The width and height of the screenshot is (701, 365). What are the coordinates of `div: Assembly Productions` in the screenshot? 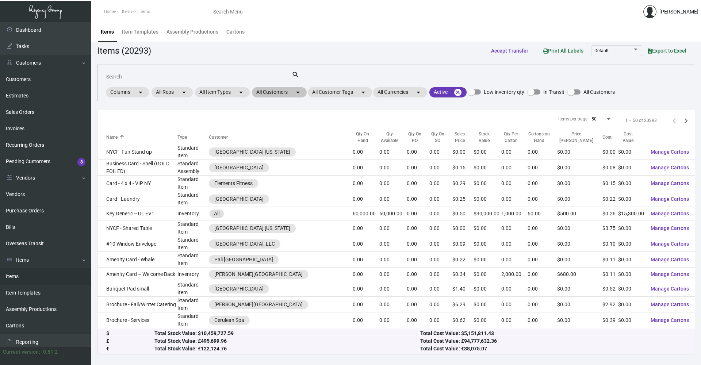 It's located at (192, 32).